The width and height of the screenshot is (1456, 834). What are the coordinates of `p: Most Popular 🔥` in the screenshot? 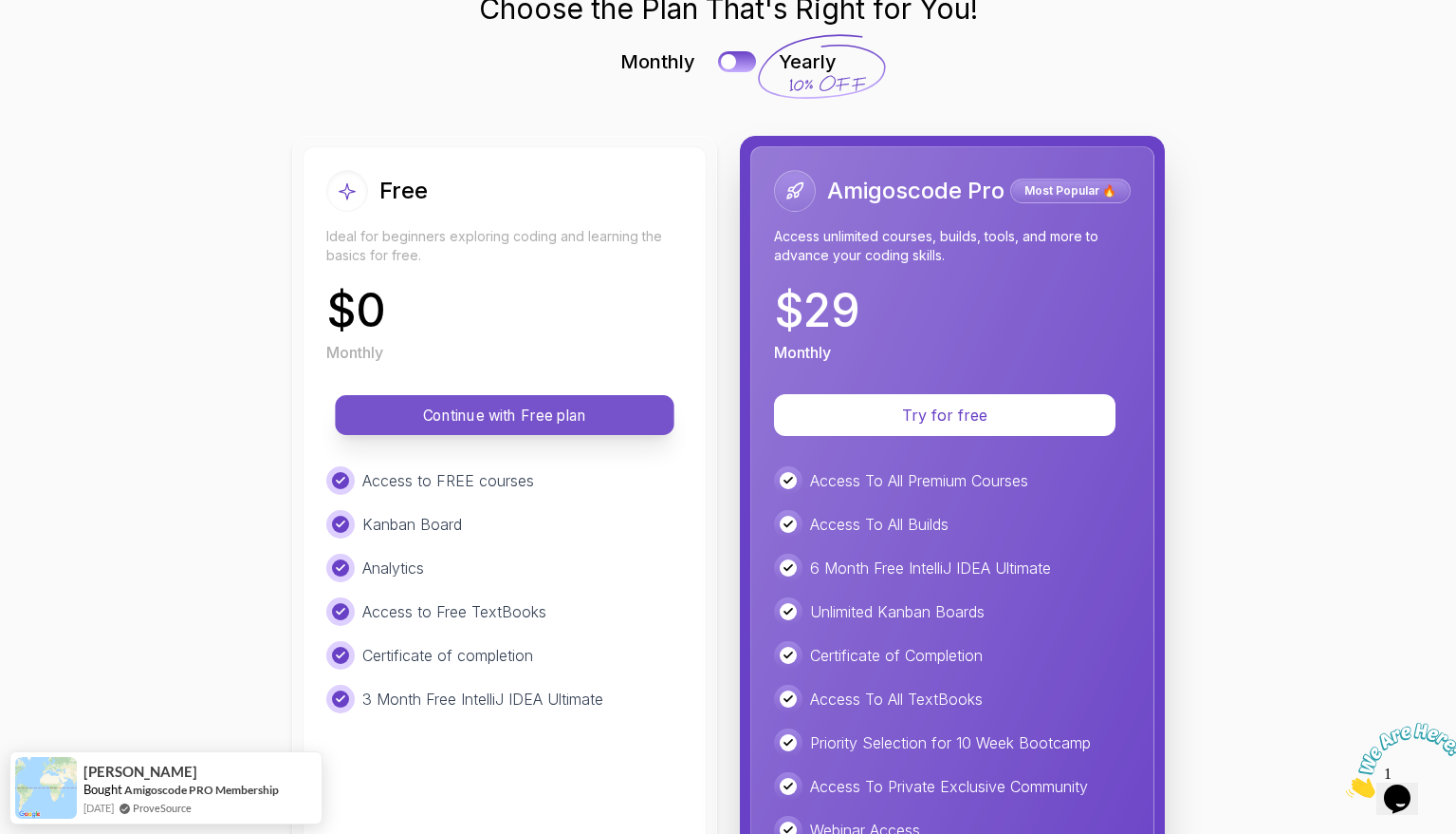 It's located at (1070, 191).